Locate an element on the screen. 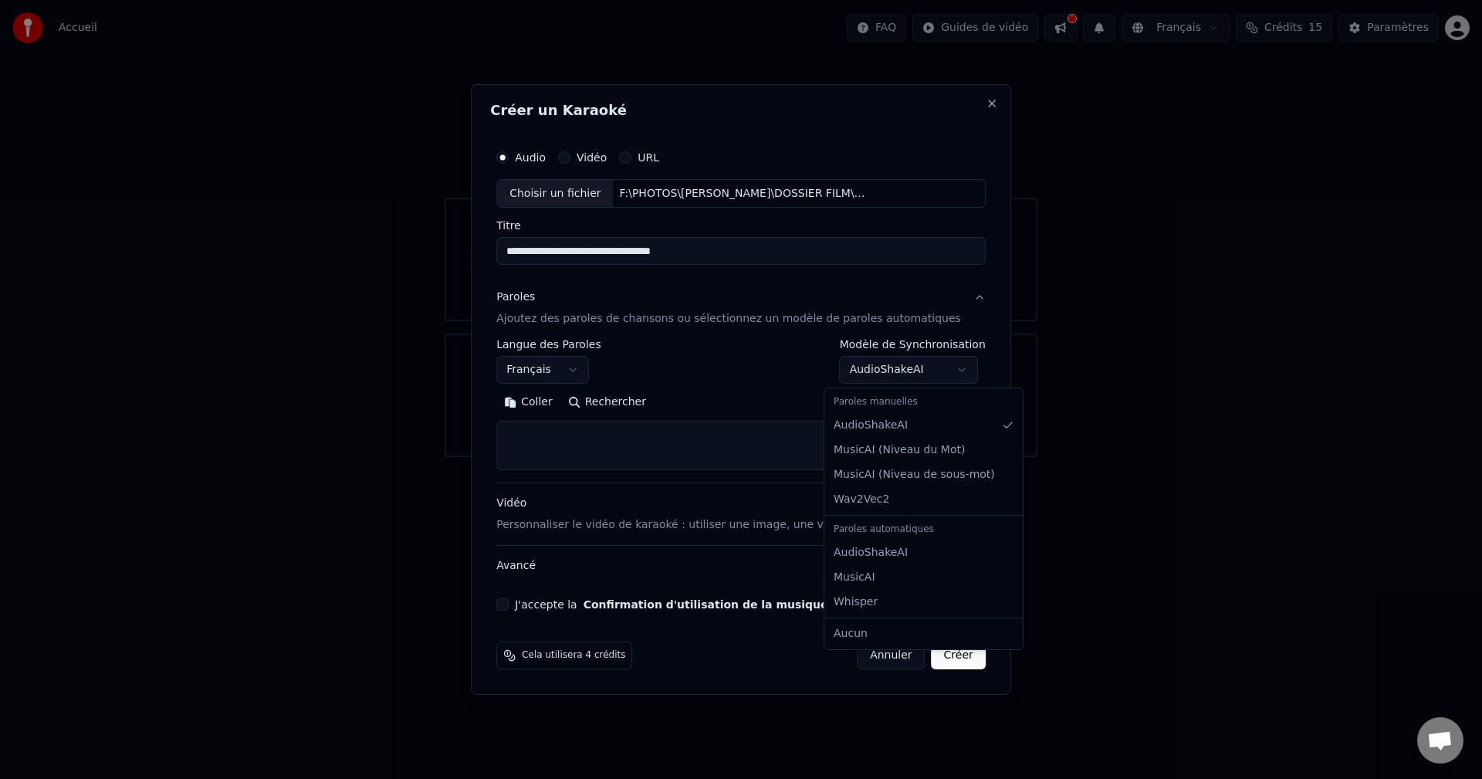  div: Paroles manuelles is located at coordinates (923, 402).